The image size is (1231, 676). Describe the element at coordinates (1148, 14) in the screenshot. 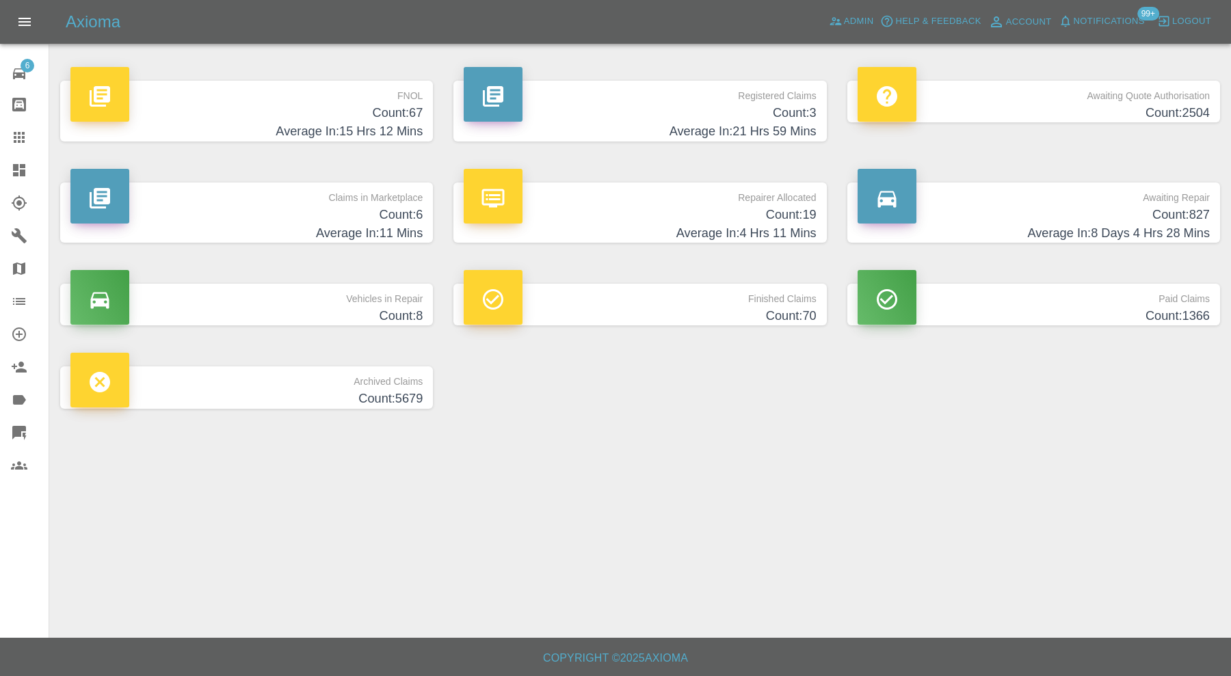

I see `span: 99+` at that location.